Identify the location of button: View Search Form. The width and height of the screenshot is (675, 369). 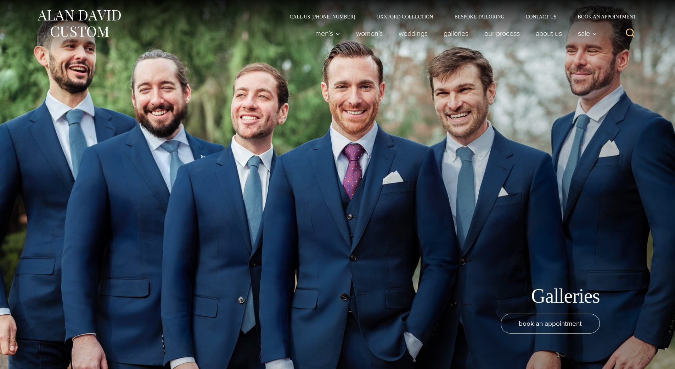
(630, 33).